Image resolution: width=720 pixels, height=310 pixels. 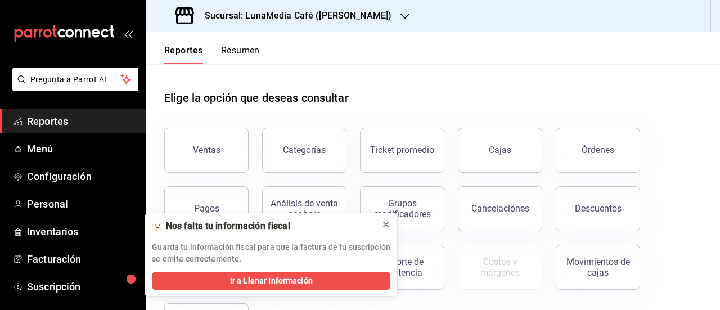 I want to click on a: Pregunta a Parrot AI, so click(x=73, y=87).